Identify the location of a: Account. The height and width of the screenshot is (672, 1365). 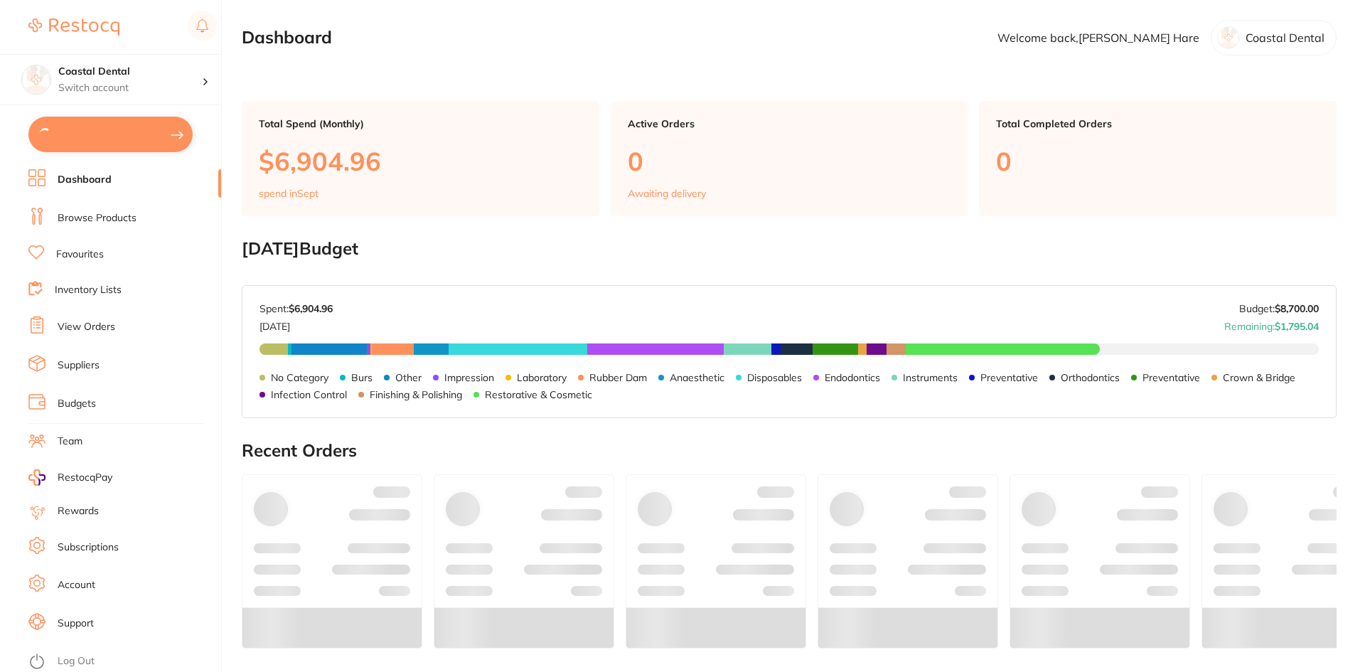
(76, 585).